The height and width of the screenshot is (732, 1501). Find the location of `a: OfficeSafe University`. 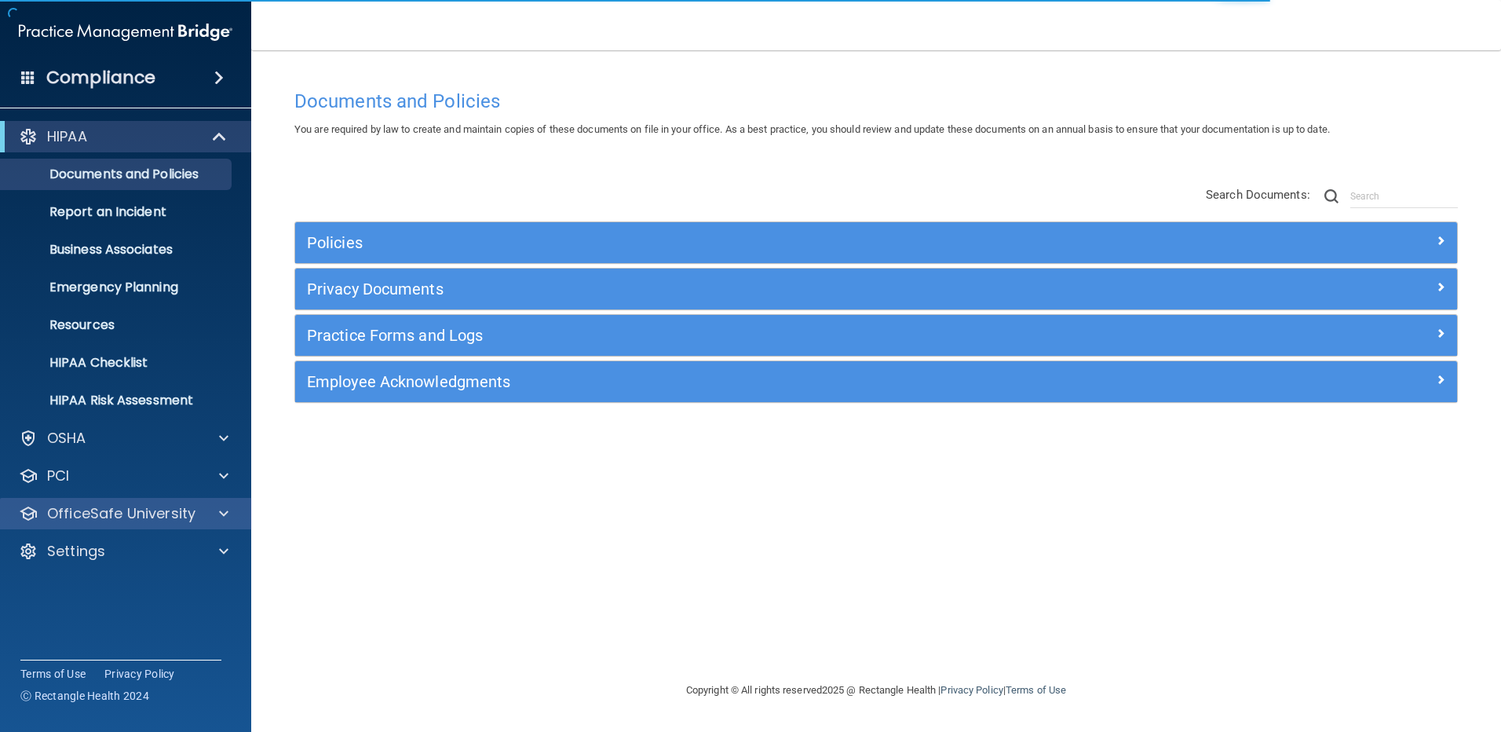

a: OfficeSafe University is located at coordinates (123, 513).